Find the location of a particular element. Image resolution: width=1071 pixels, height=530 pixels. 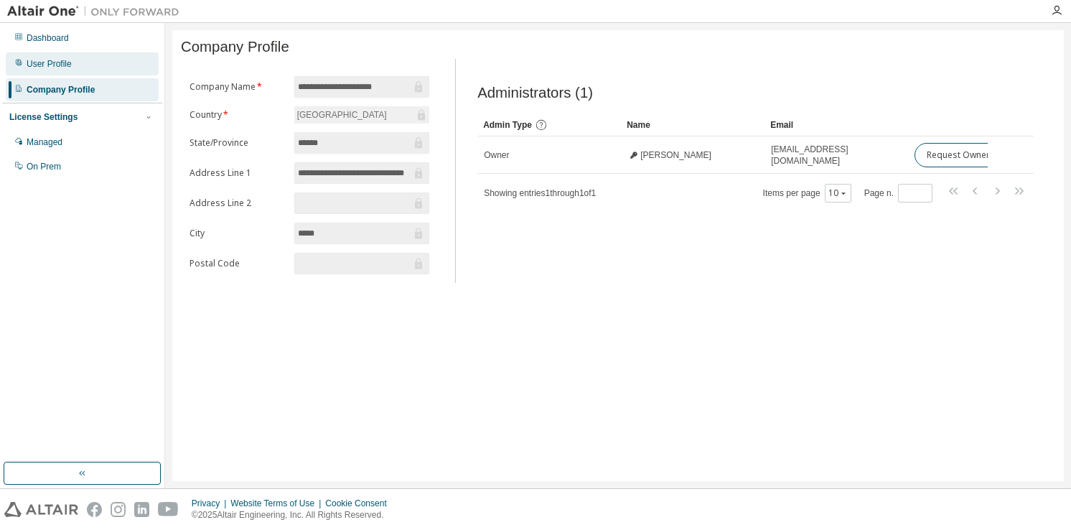

span: Owner is located at coordinates (496, 155).